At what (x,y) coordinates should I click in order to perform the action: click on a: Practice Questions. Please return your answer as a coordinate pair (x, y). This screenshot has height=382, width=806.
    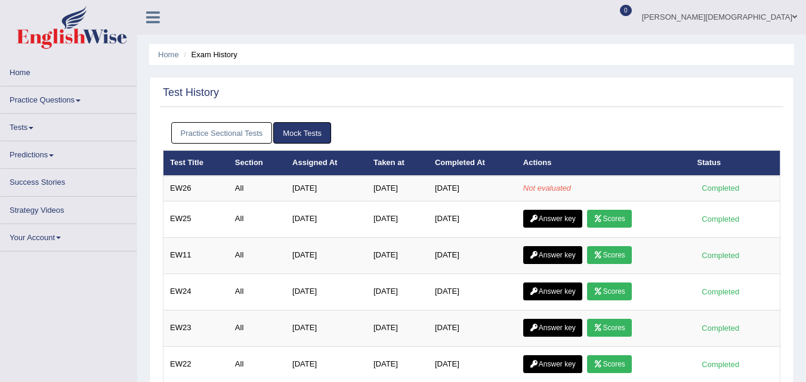
    Looking at the image, I should click on (69, 98).